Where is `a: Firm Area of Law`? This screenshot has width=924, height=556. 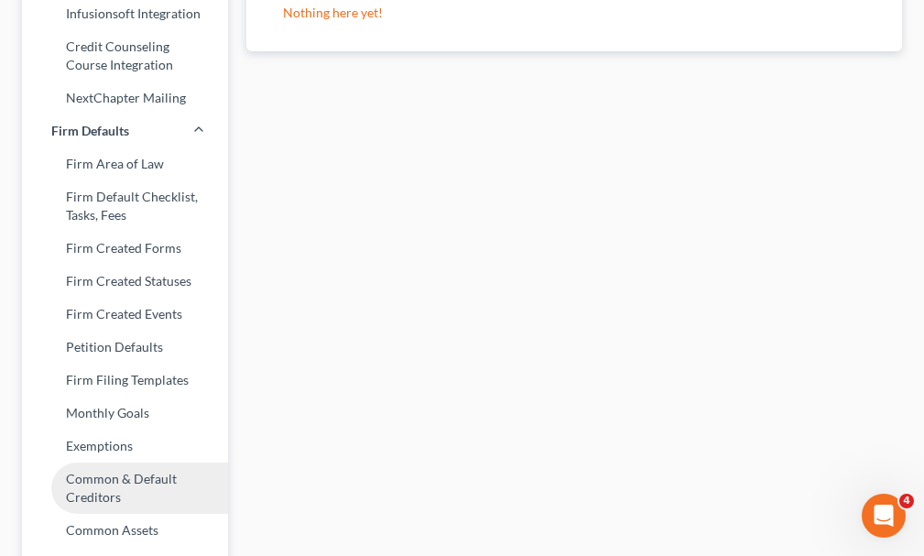 a: Firm Area of Law is located at coordinates (124, 164).